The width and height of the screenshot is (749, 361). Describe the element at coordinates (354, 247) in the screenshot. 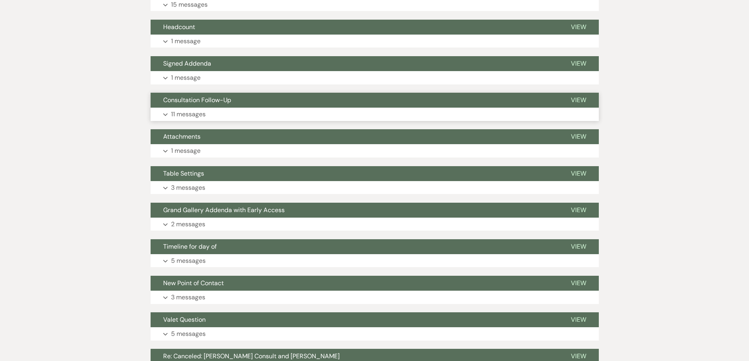

I see `button: Timeline for day of` at that location.